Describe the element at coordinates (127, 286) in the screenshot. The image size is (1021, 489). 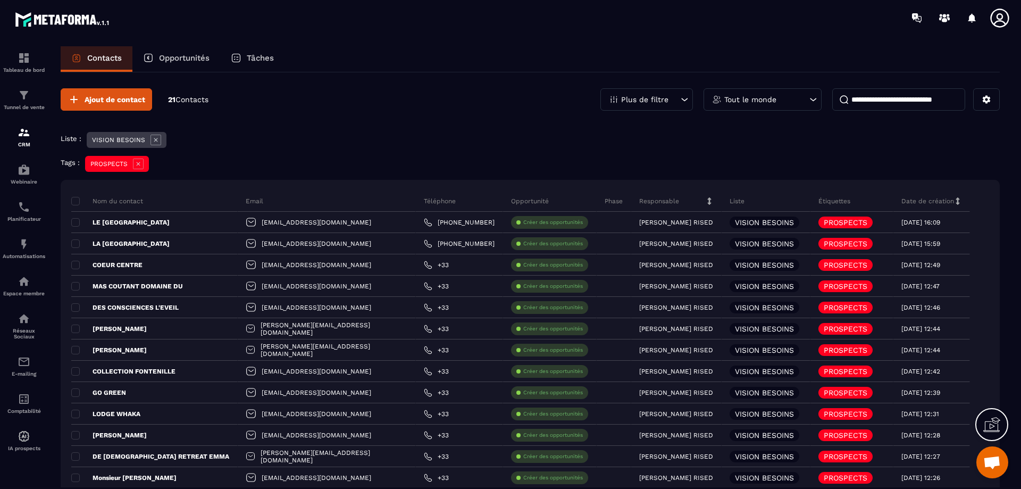
I see `p: MAS COUTANT DOMAINE DU` at that location.